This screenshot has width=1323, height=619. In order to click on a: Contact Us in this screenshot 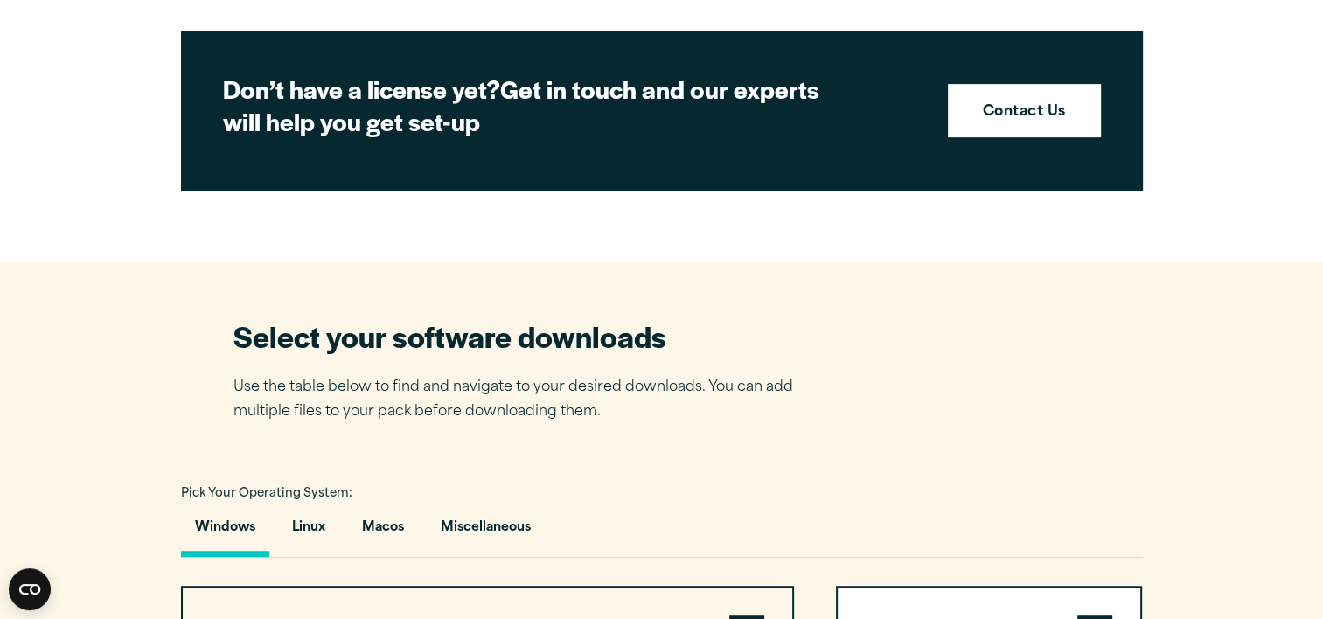, I will do `click(1024, 111)`.